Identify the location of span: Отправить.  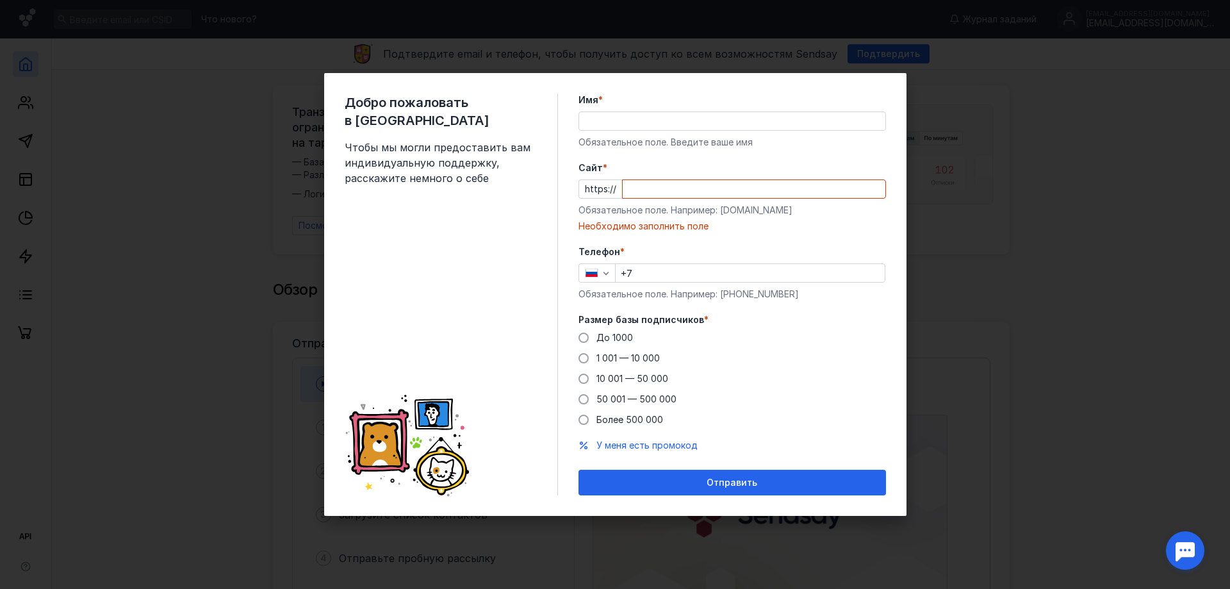
(732, 482).